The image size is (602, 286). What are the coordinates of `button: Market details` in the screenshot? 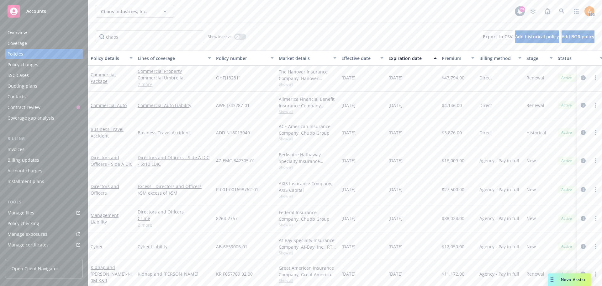 It's located at (308, 58).